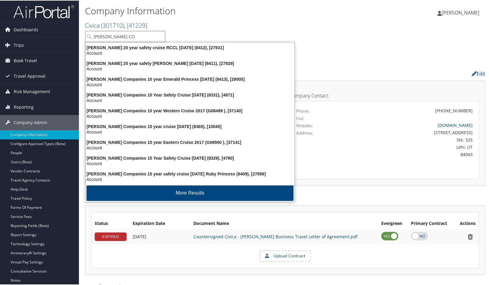 The image size is (489, 285). Describe the element at coordinates (385, 95) in the screenshot. I see `h4: Company Contact:` at that location.